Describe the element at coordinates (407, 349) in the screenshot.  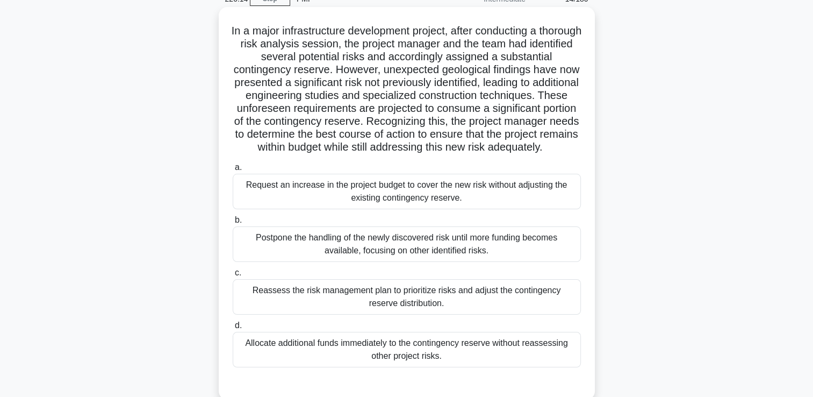
I see `div: Allocate additional funds immediately to the contingency reserve without reassessing other projec...` at that location.